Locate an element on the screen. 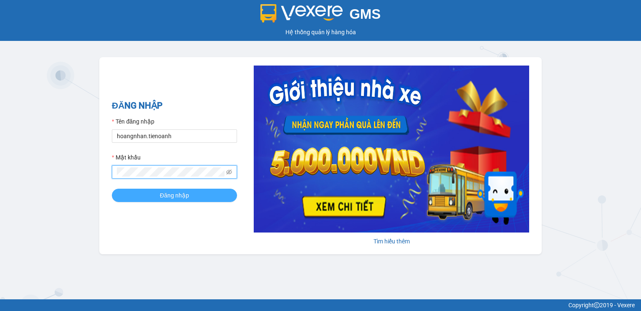 This screenshot has height=311, width=641. button: Đăng nhập is located at coordinates (174, 195).